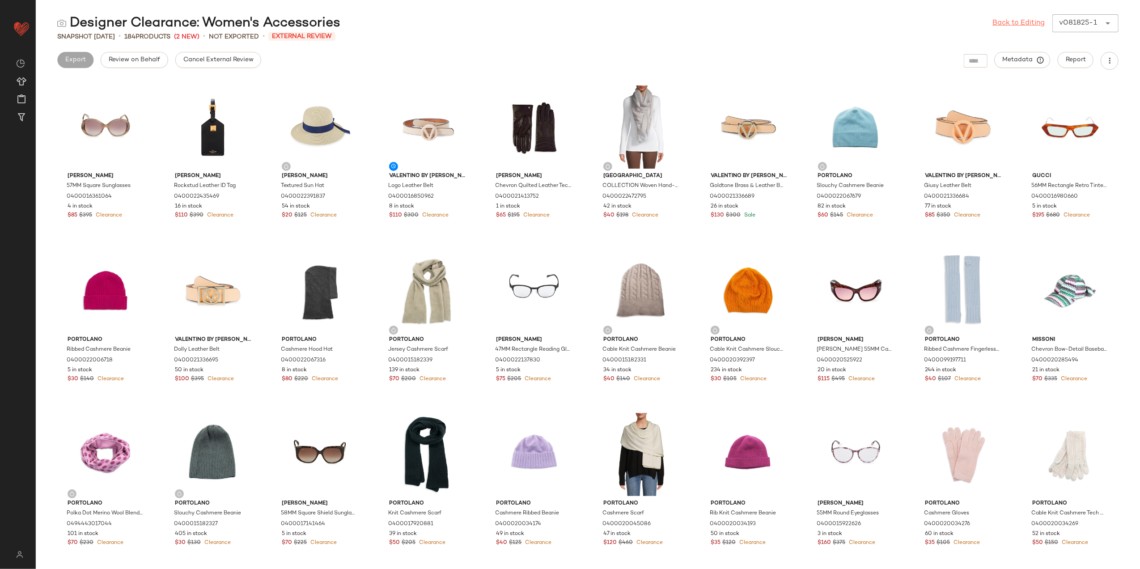  Describe the element at coordinates (534, 186) in the screenshot. I see `span: Chevron Quilted Leather Tech Gloves` at that location.